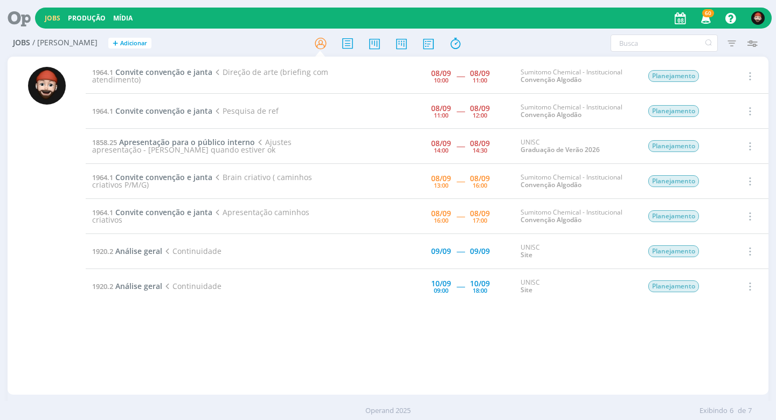 This screenshot has width=776, height=420. I want to click on div: 18:00, so click(480, 290).